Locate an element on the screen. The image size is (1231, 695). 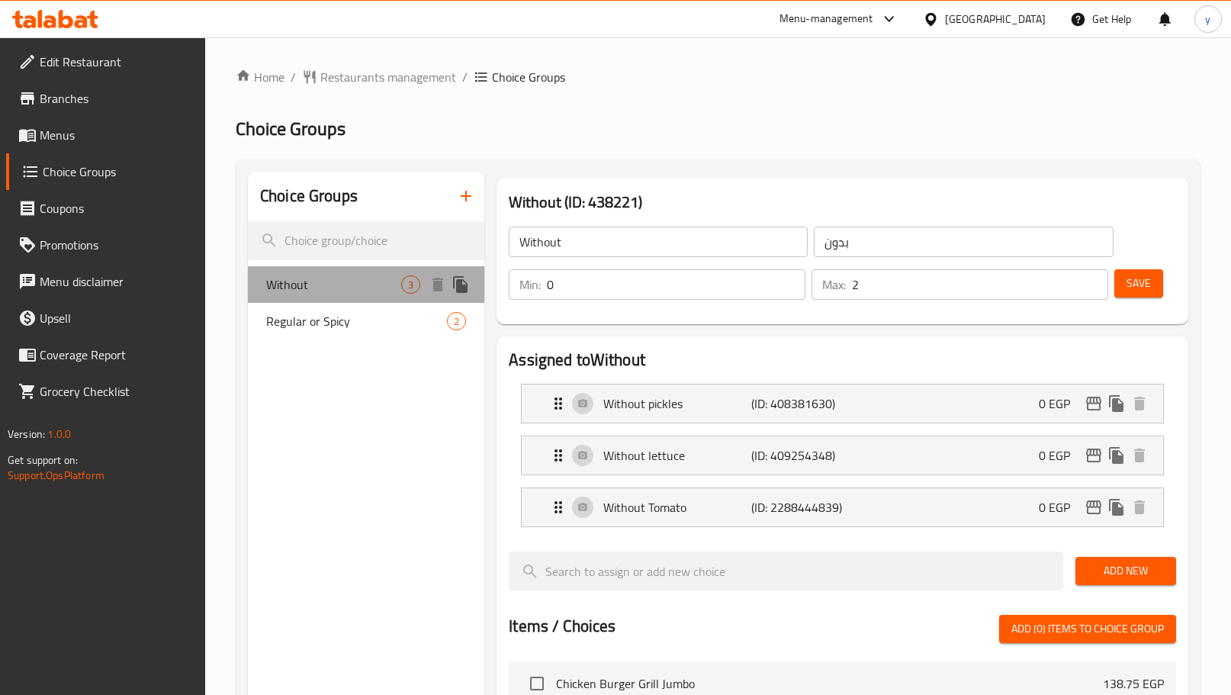
div: Menu-management is located at coordinates (826, 19).